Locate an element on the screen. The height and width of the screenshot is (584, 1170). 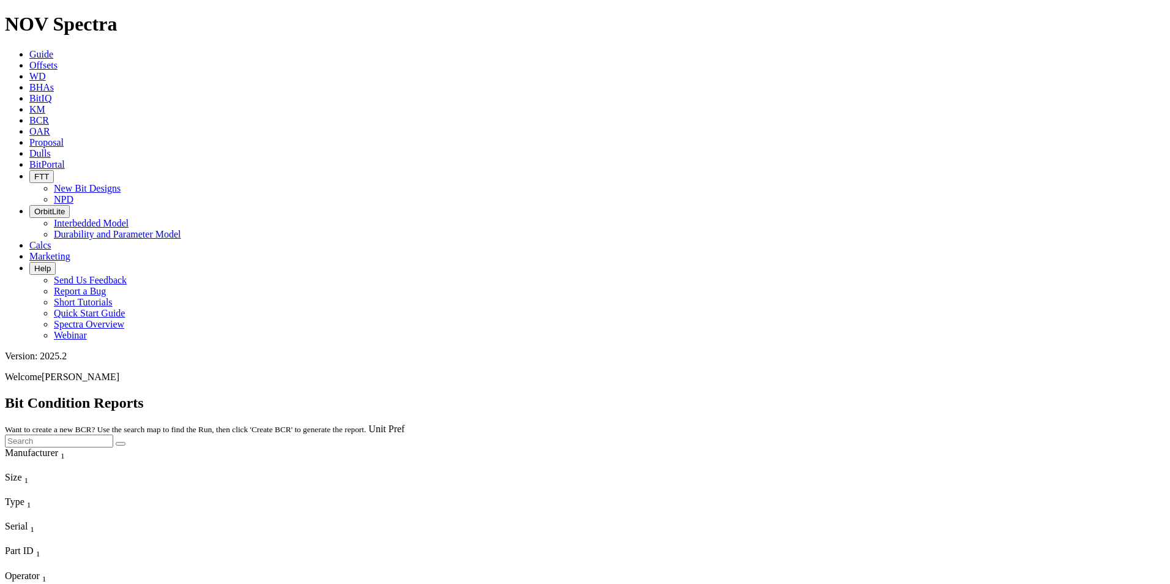
span: Operator is located at coordinates (22, 575).